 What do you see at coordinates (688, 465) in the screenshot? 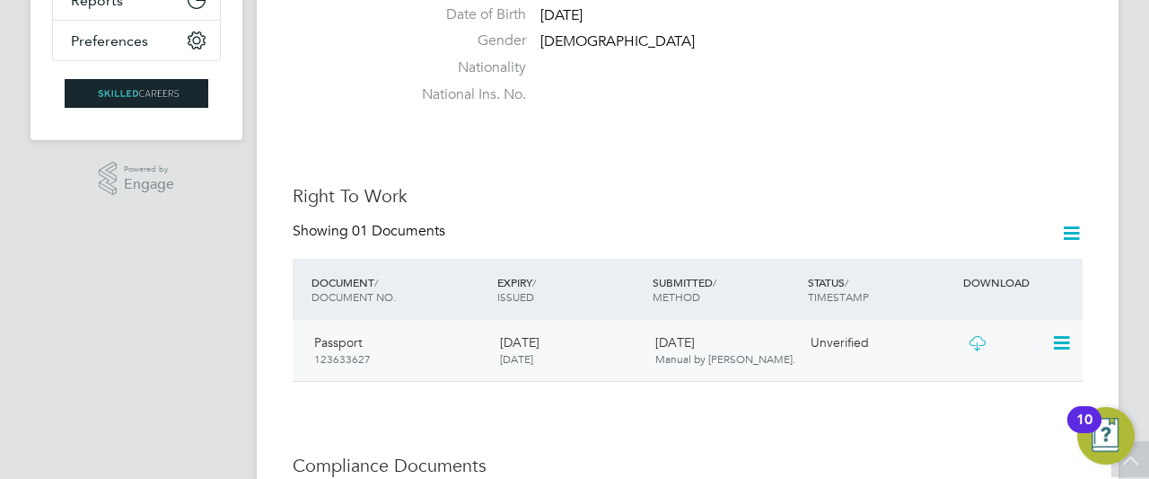
I see `h3: Compliance Documents` at bounding box center [688, 465].